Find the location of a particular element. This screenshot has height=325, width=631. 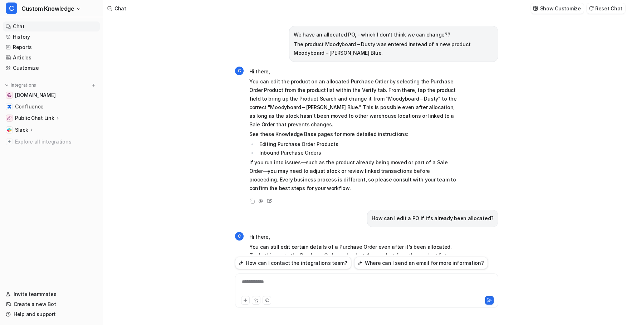

p: If you run into issues—such as the product already being moved or part of a Sale Order—you may ne... is located at coordinates (354, 175).